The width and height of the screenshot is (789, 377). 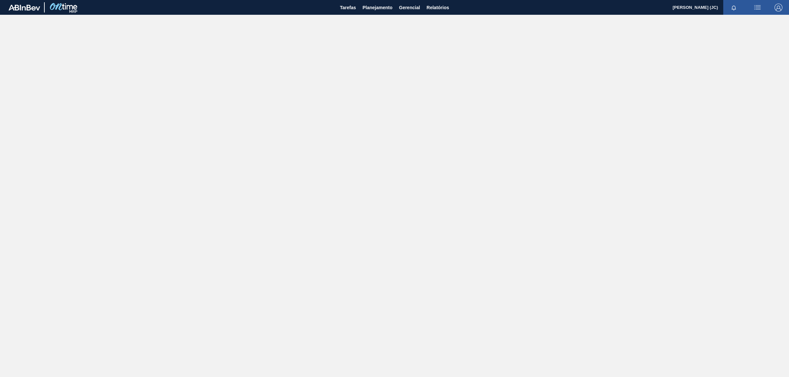 I want to click on span: Planejamento, so click(x=377, y=8).